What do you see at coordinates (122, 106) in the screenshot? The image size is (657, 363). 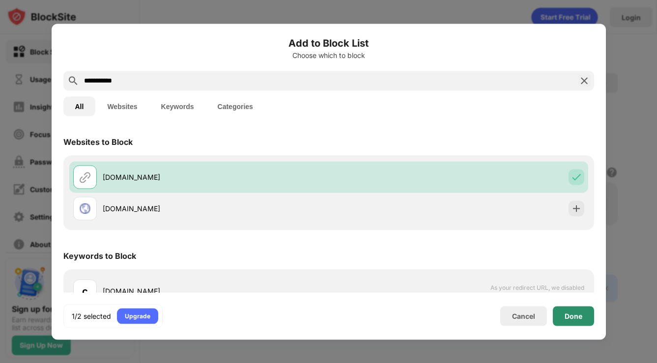 I see `button: Websites` at bounding box center [122, 106].